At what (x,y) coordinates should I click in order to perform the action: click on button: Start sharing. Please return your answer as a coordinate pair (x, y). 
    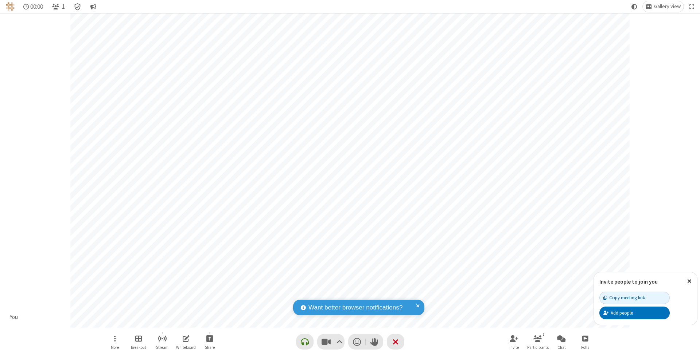
    Looking at the image, I should click on (210, 342).